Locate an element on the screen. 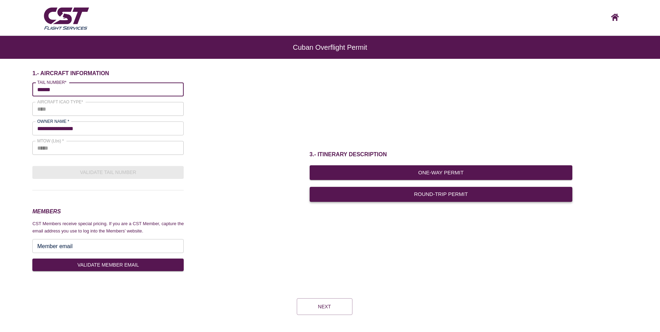 Image resolution: width=660 pixels, height=332 pixels. label: OWNER NAME * is located at coordinates (53, 121).